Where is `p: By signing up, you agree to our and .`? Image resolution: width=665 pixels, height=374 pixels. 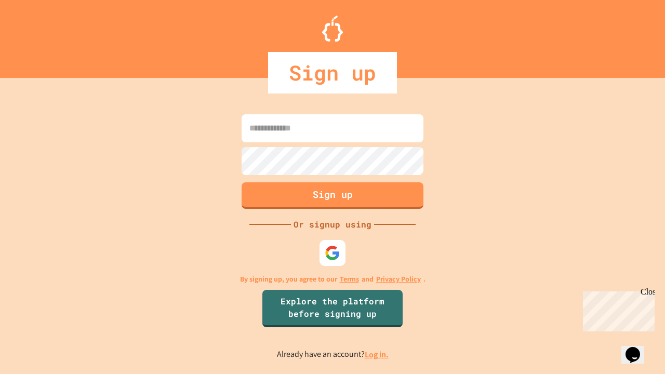 p: By signing up, you agree to our and . is located at coordinates (332, 279).